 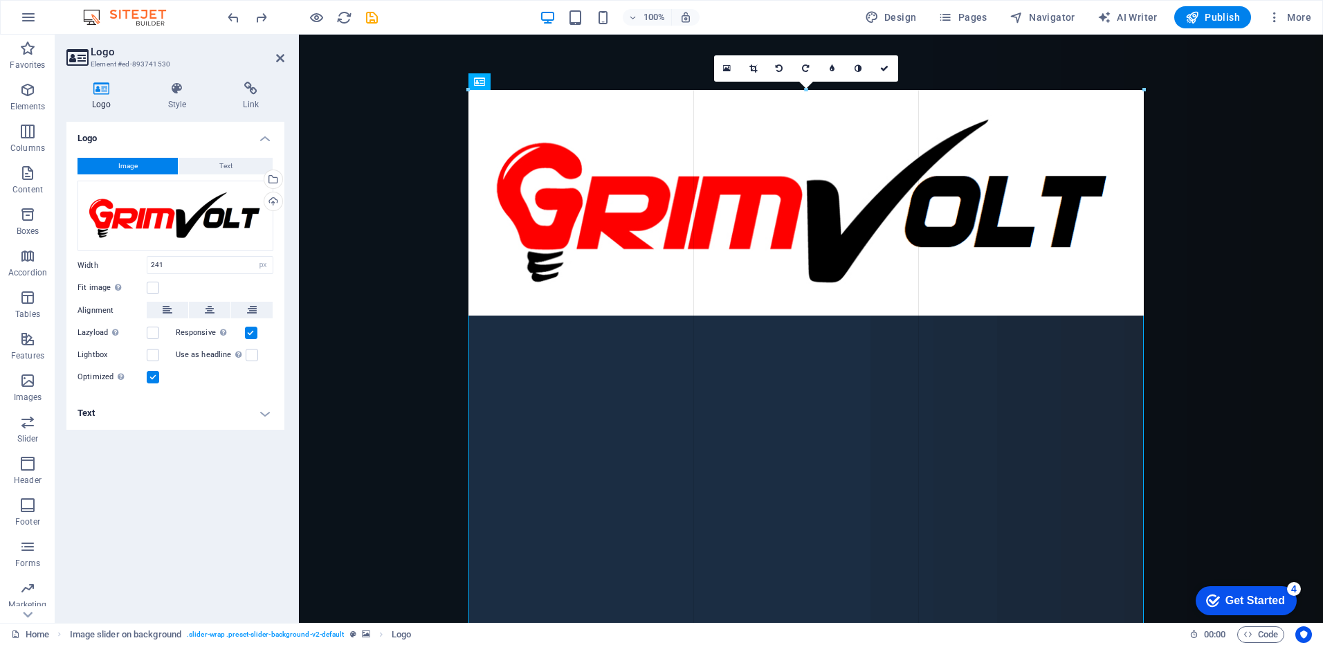 What do you see at coordinates (233, 17) in the screenshot?
I see `button: undo` at bounding box center [233, 17].